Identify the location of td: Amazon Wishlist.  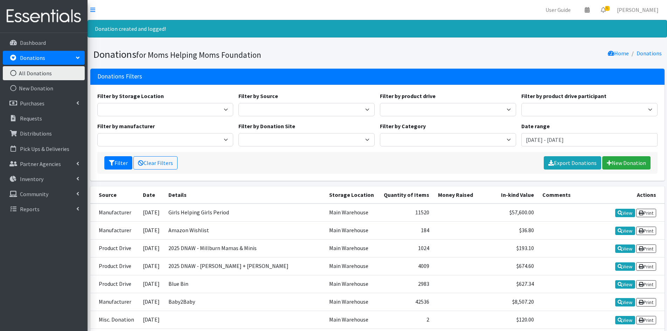
(244, 230).